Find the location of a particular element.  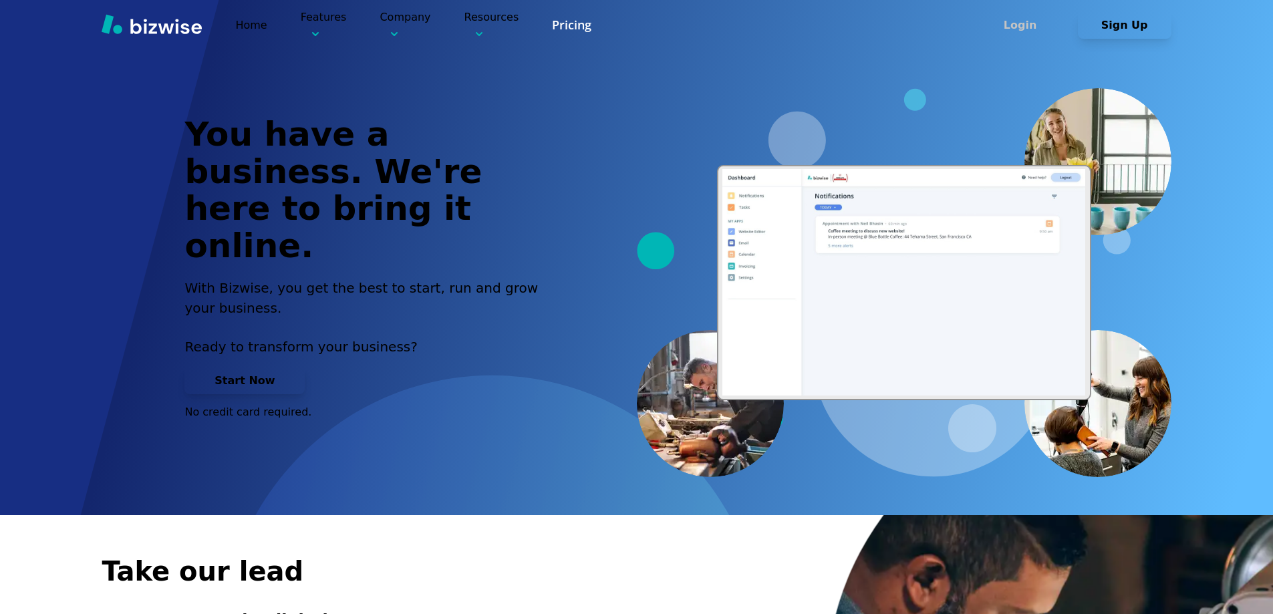

a: Login is located at coordinates (1026, 25).